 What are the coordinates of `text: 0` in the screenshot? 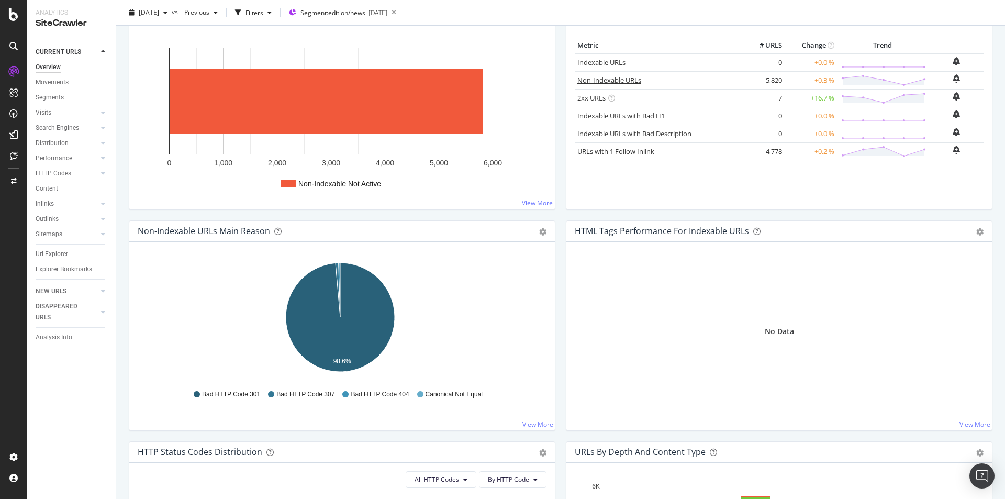 It's located at (170, 163).